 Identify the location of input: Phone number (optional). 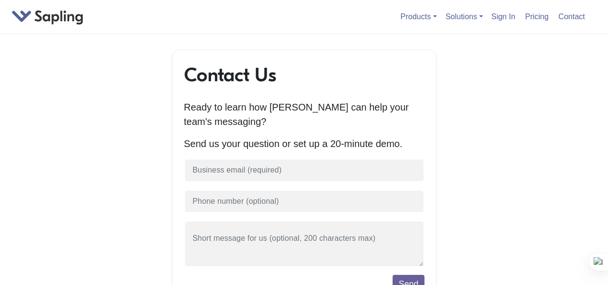
(304, 201).